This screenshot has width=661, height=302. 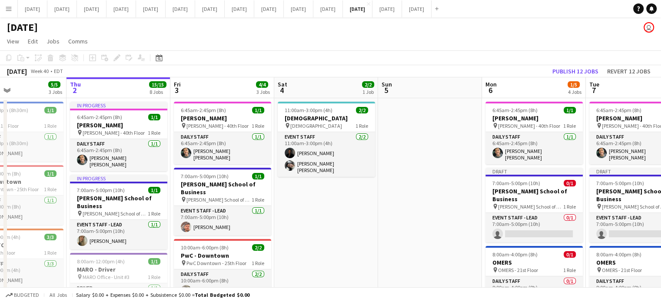 What do you see at coordinates (27, 295) in the screenshot?
I see `span: Budgeted` at bounding box center [27, 295].